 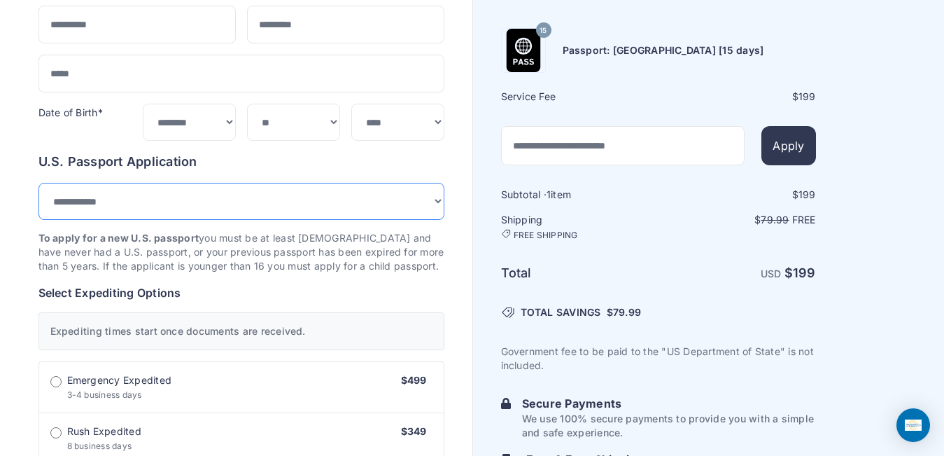 I want to click on span: Emergency Expedited, so click(x=120, y=380).